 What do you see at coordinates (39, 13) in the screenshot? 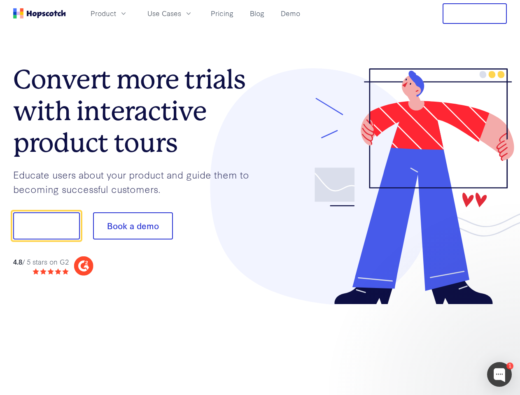
I see `a: Home` at bounding box center [39, 13].